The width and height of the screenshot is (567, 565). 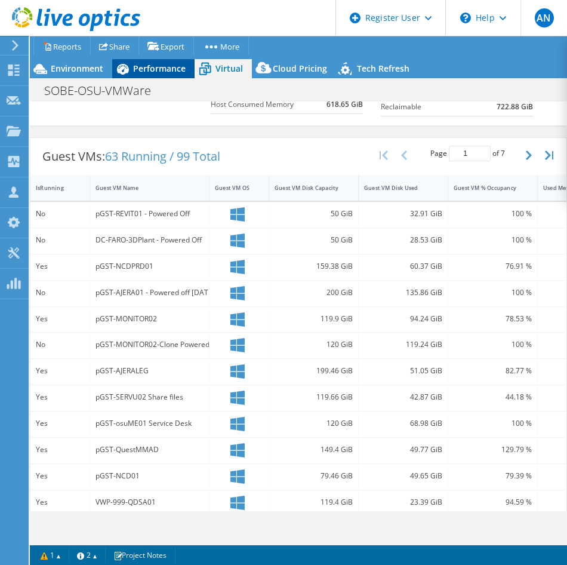 What do you see at coordinates (403, 266) in the screenshot?
I see `div: 60.37 GiB` at bounding box center [403, 266].